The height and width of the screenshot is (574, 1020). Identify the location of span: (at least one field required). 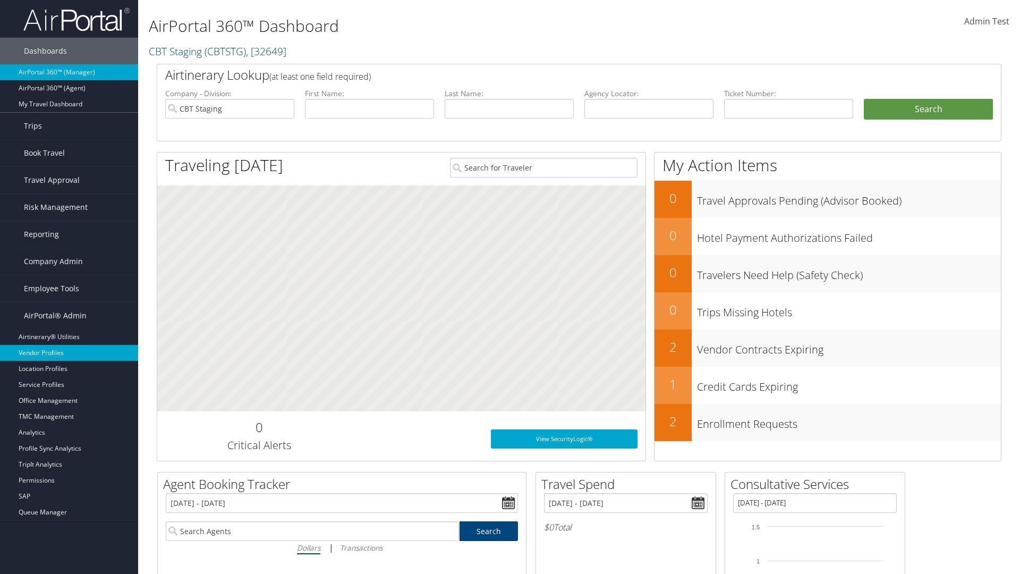
(320, 77).